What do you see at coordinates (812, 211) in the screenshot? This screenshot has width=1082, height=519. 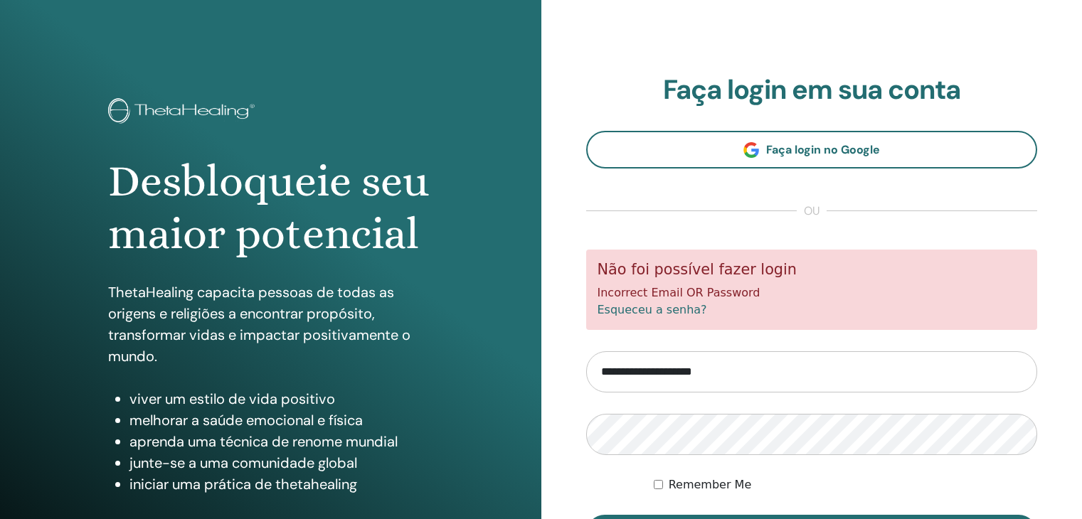 I see `span: ou` at bounding box center [812, 211].